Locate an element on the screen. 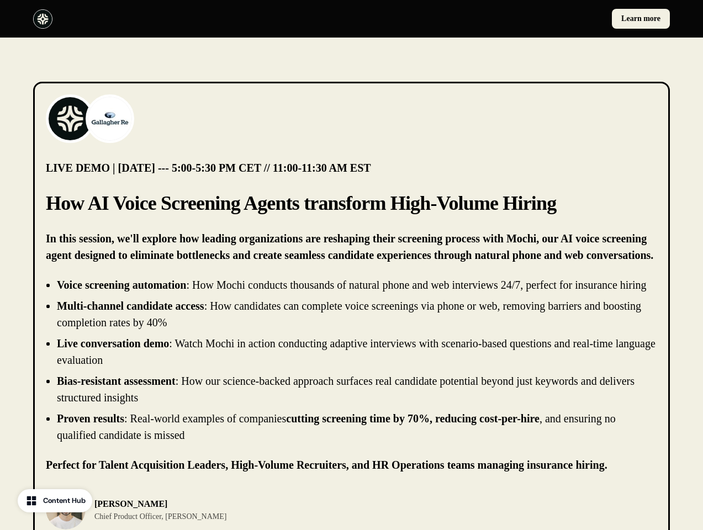 The width and height of the screenshot is (703, 530). p: : Real-world examples of companies , and ensuring no qualified candidate is missed is located at coordinates (336, 427).